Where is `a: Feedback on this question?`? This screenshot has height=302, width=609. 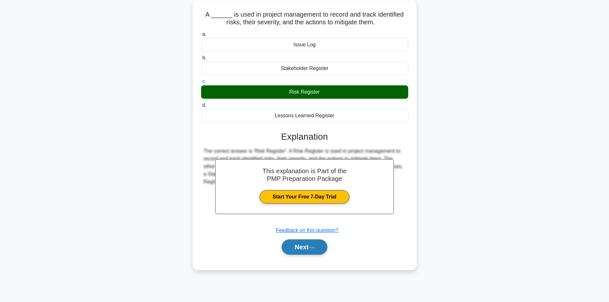
a: Feedback on this question? is located at coordinates (307, 230).